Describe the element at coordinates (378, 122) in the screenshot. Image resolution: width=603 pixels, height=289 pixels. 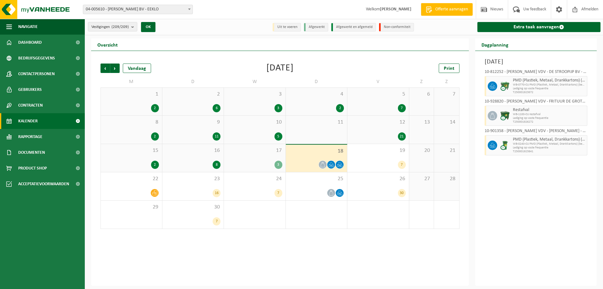
I see `span: 12` at that location.